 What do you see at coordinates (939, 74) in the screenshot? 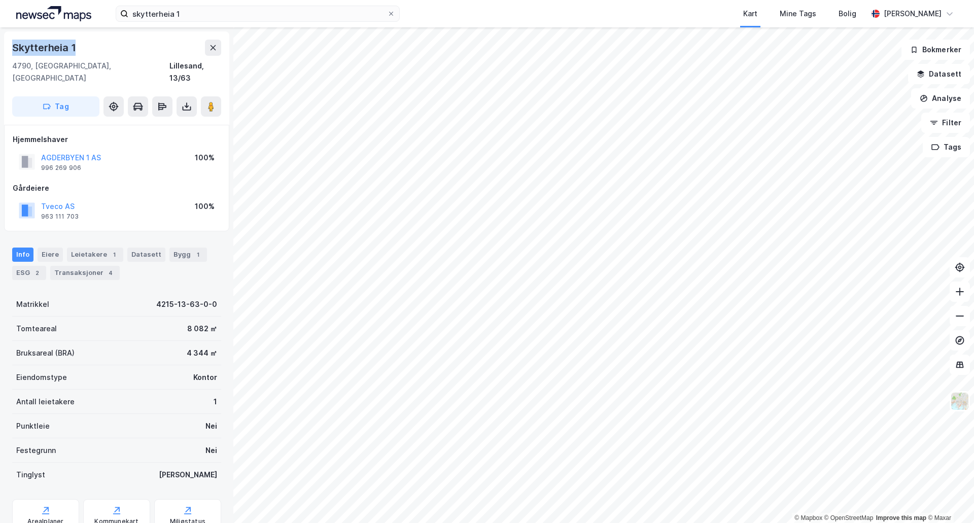
I see `button: Datasett` at bounding box center [939, 74].